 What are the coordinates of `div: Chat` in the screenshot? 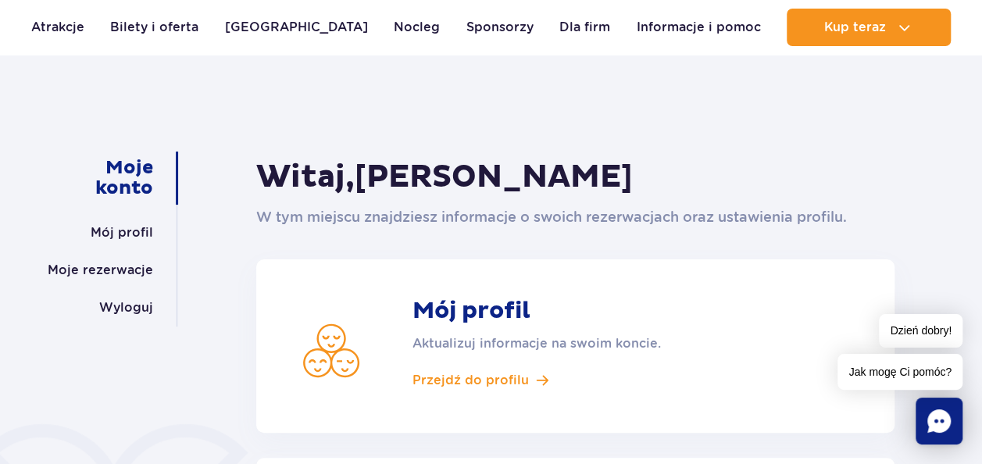 It's located at (939, 421).